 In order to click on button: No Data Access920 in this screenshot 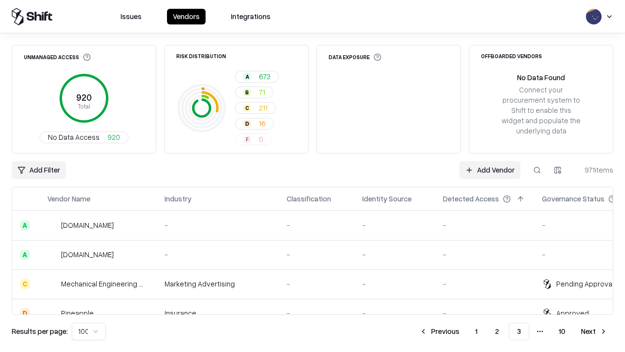, I will do `click(84, 137)`.